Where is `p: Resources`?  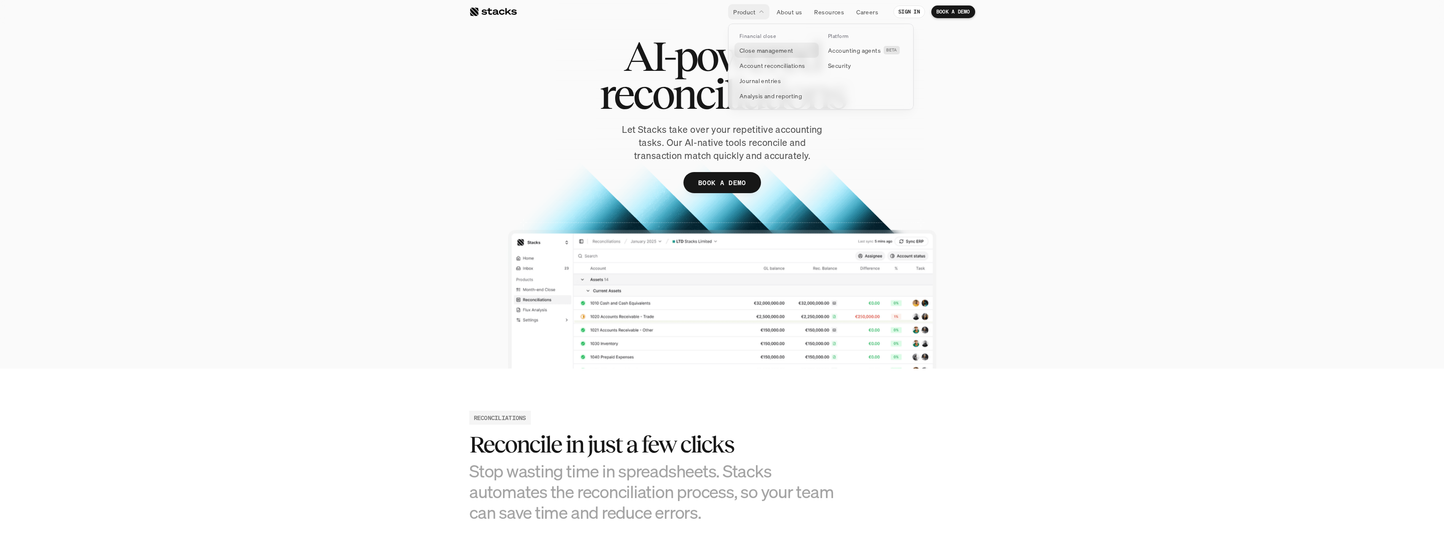
p: Resources is located at coordinates (829, 12).